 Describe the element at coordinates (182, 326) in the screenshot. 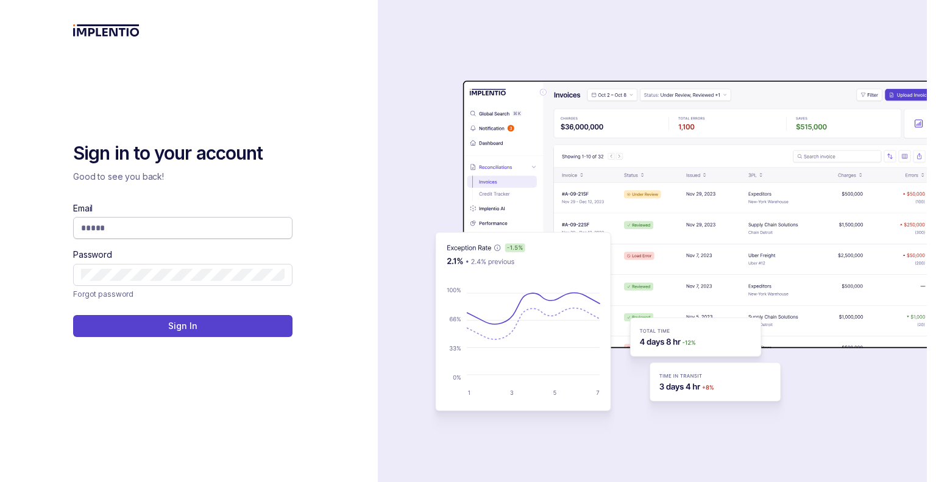

I see `p: Sign In` at that location.